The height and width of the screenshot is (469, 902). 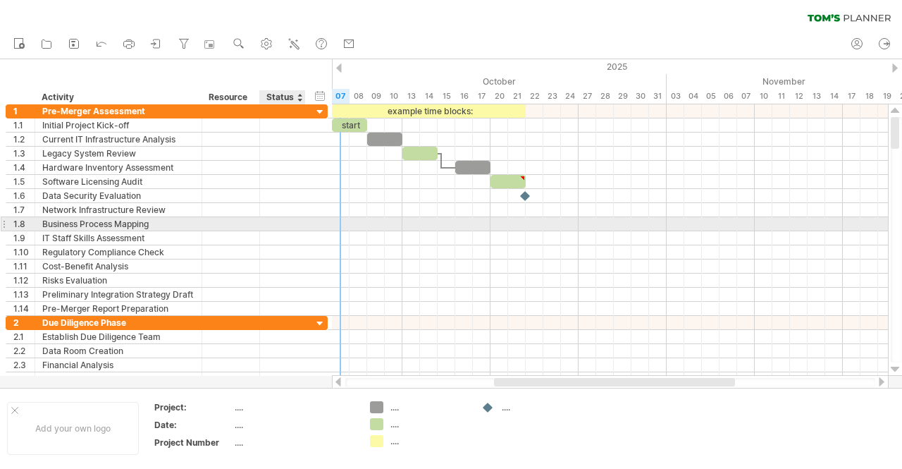 I want to click on div: Friday, 31 October 2025, so click(x=658, y=96).